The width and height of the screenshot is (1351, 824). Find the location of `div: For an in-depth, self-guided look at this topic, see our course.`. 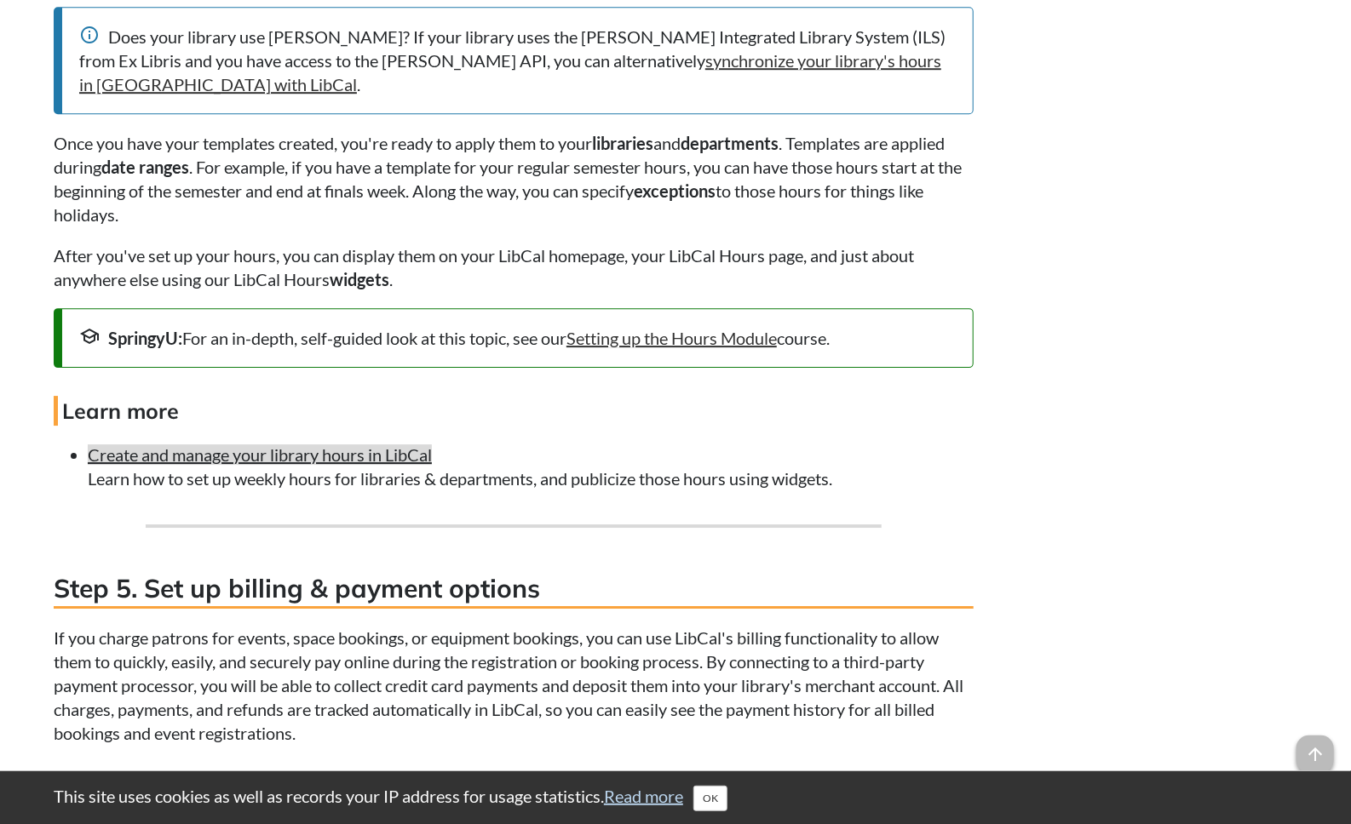

div: For an in-depth, self-guided look at this topic, see our course. is located at coordinates (517, 338).